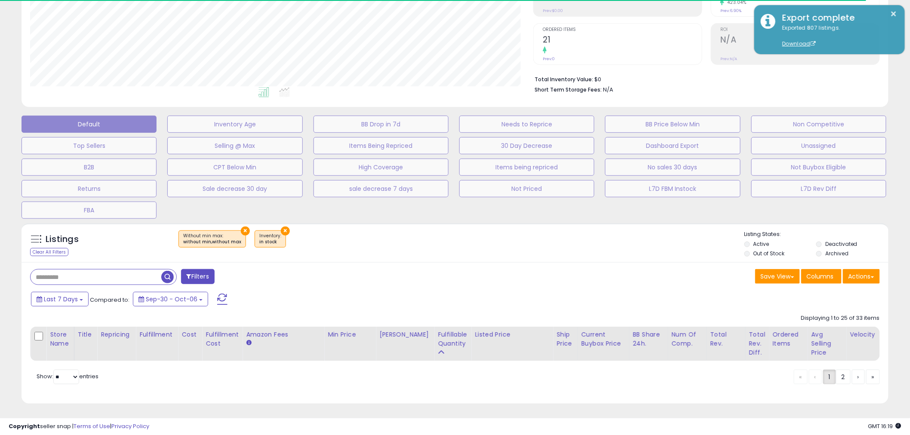 The height and width of the screenshot is (435, 910). What do you see at coordinates (836, 18) in the screenshot?
I see `div: Export complete` at bounding box center [836, 18].